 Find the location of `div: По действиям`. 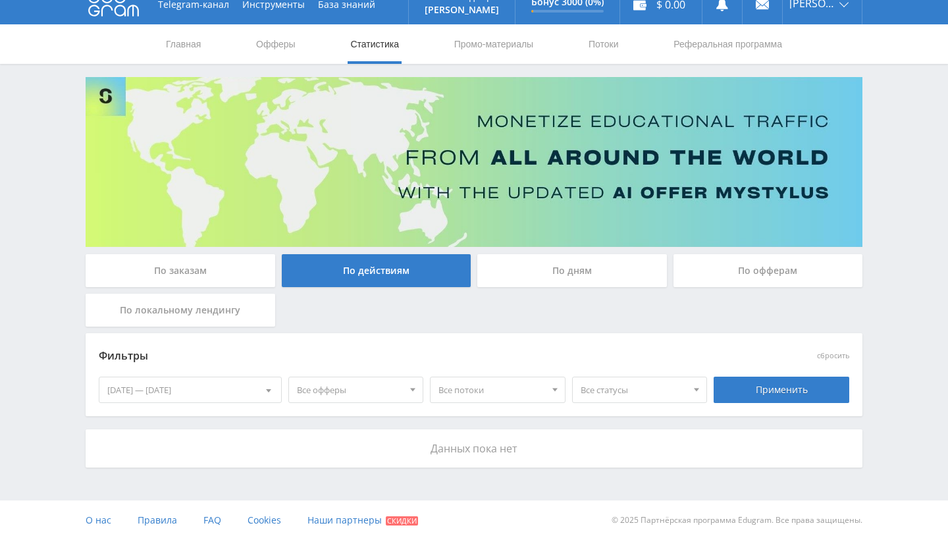

div: По действиям is located at coordinates (377, 271).